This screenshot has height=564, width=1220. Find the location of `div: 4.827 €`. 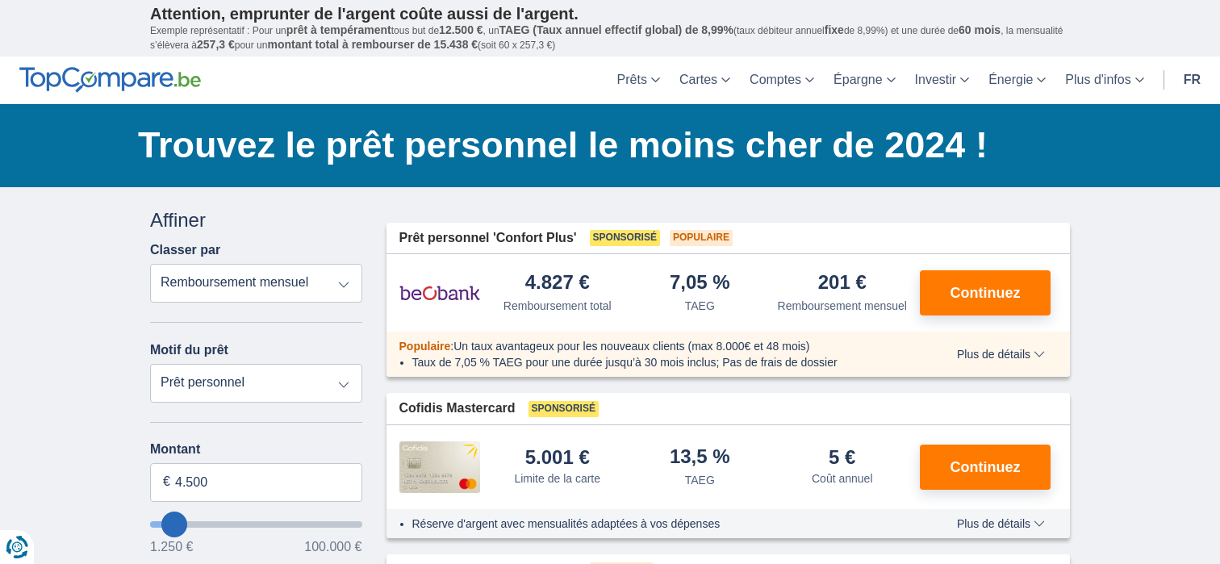

div: 4.827 € is located at coordinates (558, 283).